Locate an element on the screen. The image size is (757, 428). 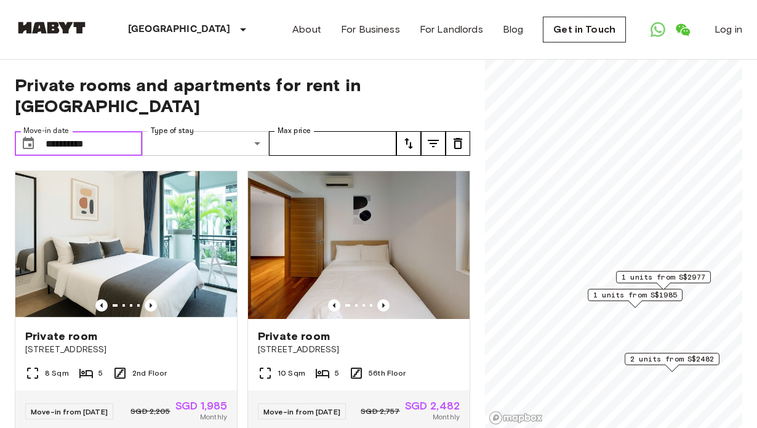
img: Habyt is located at coordinates (52, 28).